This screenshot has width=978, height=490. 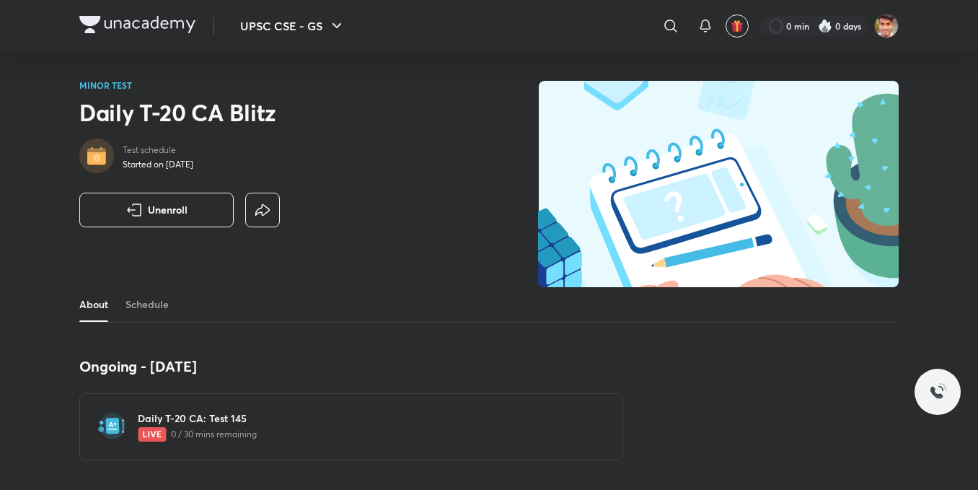 I want to click on a: Schedule, so click(x=147, y=304).